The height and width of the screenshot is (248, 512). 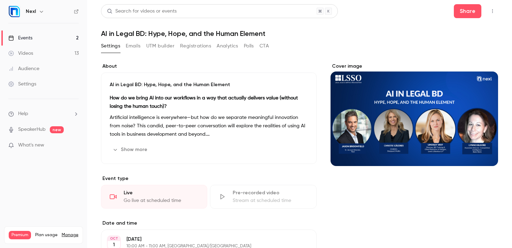 What do you see at coordinates (22, 84) in the screenshot?
I see `div: Settings` at bounding box center [22, 84].